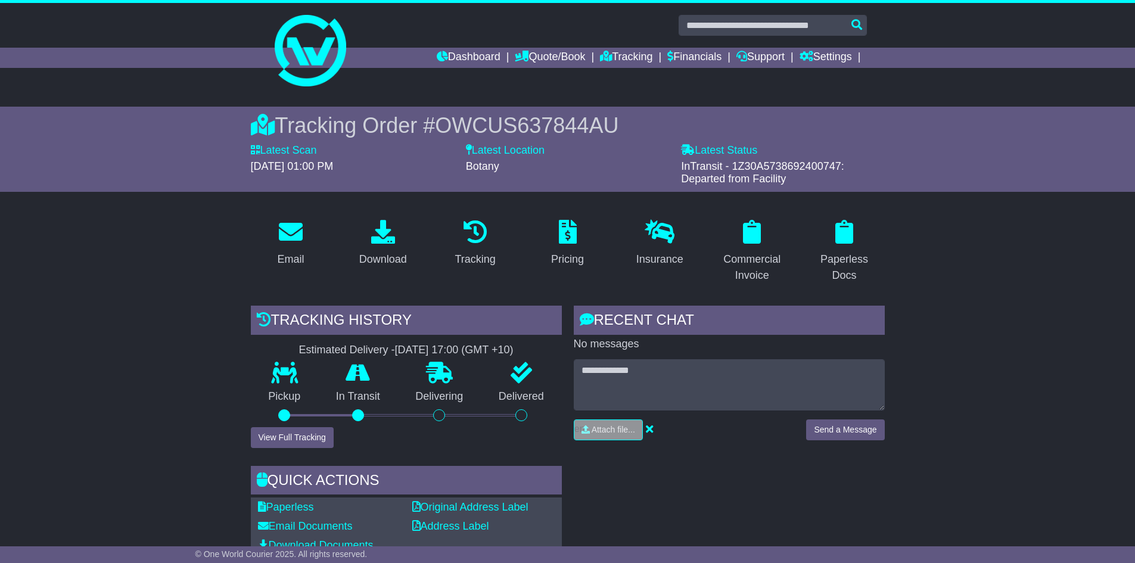 This screenshot has width=1135, height=563. Describe the element at coordinates (660, 244) in the screenshot. I see `a: Insurance` at that location.